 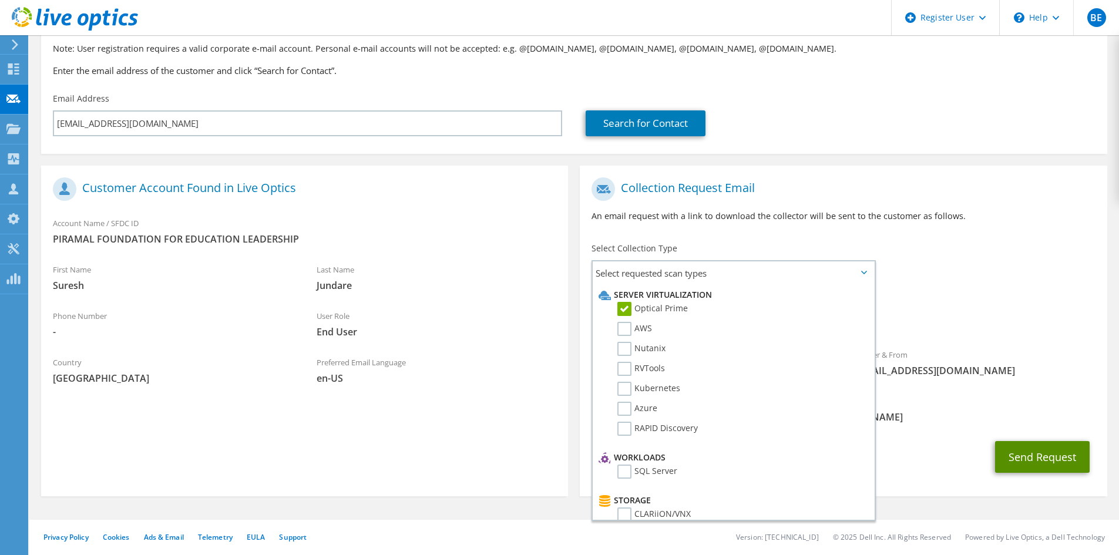 What do you see at coordinates (843, 313) in the screenshot?
I see `div: Requested Collections` at bounding box center [843, 313].